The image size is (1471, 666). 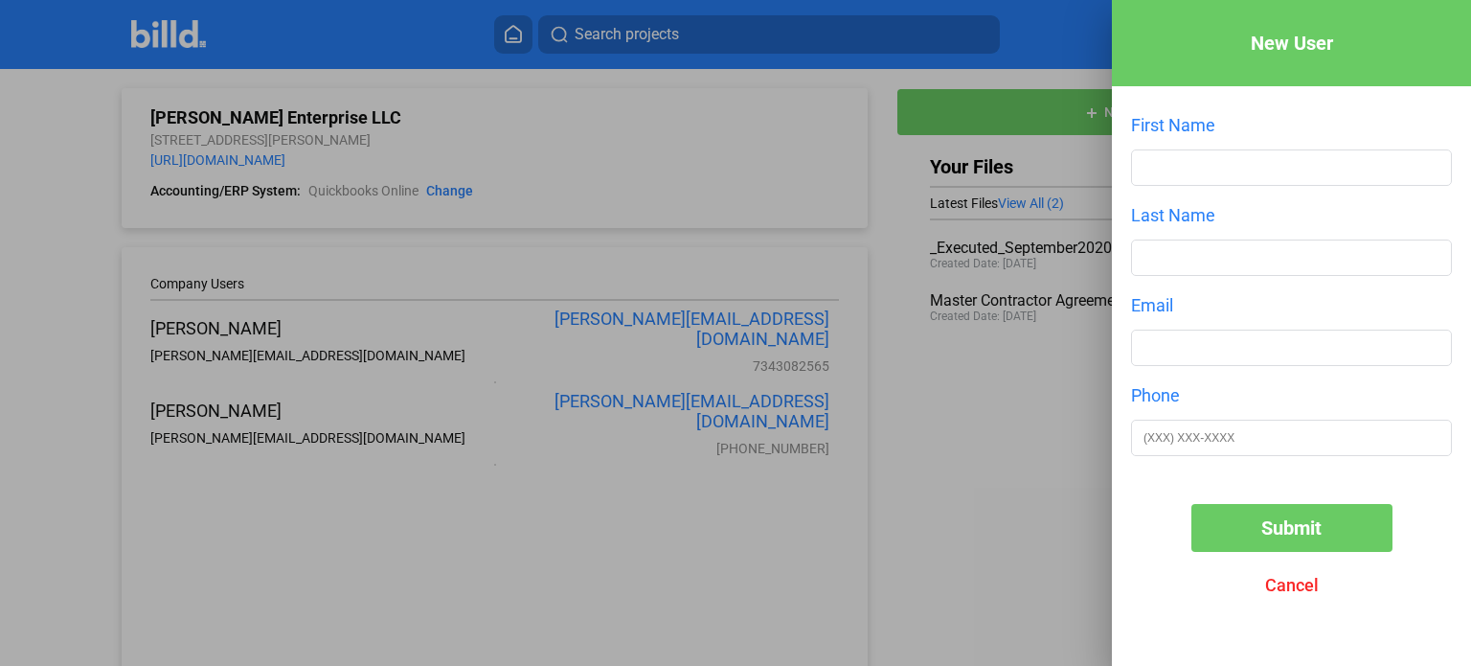 I want to click on button: Cancel, so click(x=1292, y=585).